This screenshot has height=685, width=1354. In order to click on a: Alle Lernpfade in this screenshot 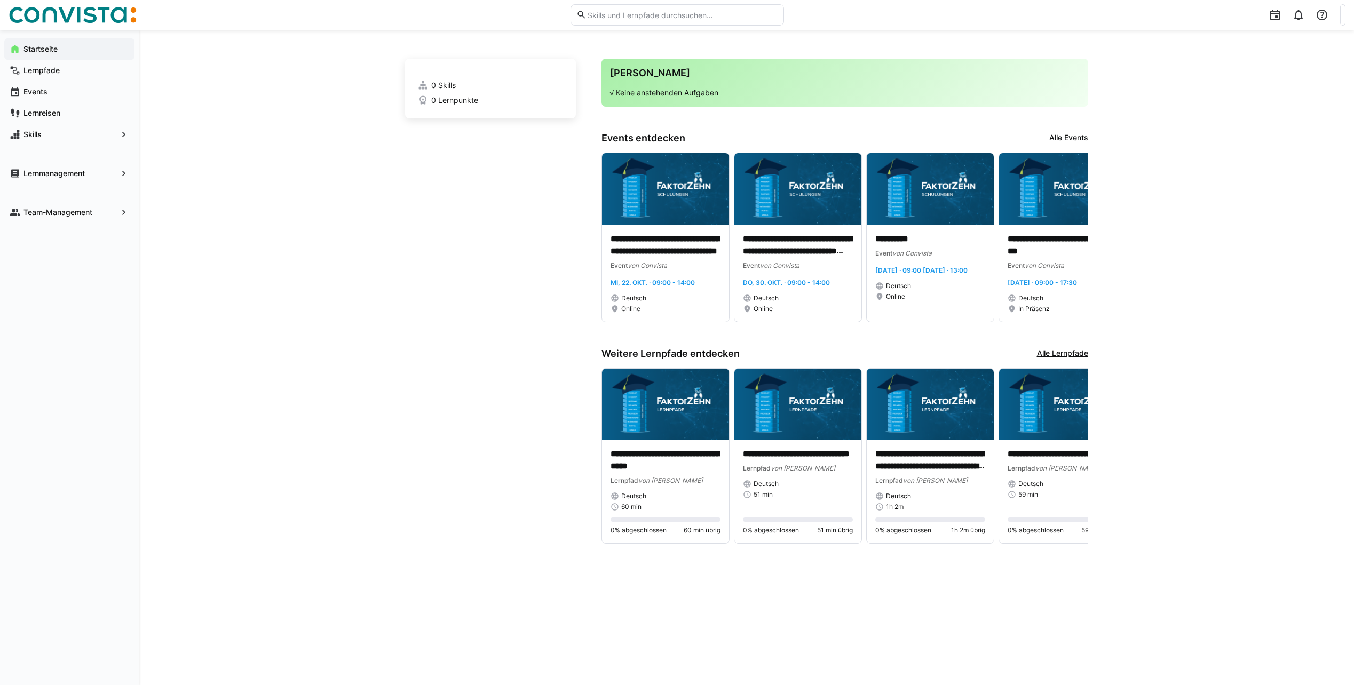, I will do `click(1063, 354)`.